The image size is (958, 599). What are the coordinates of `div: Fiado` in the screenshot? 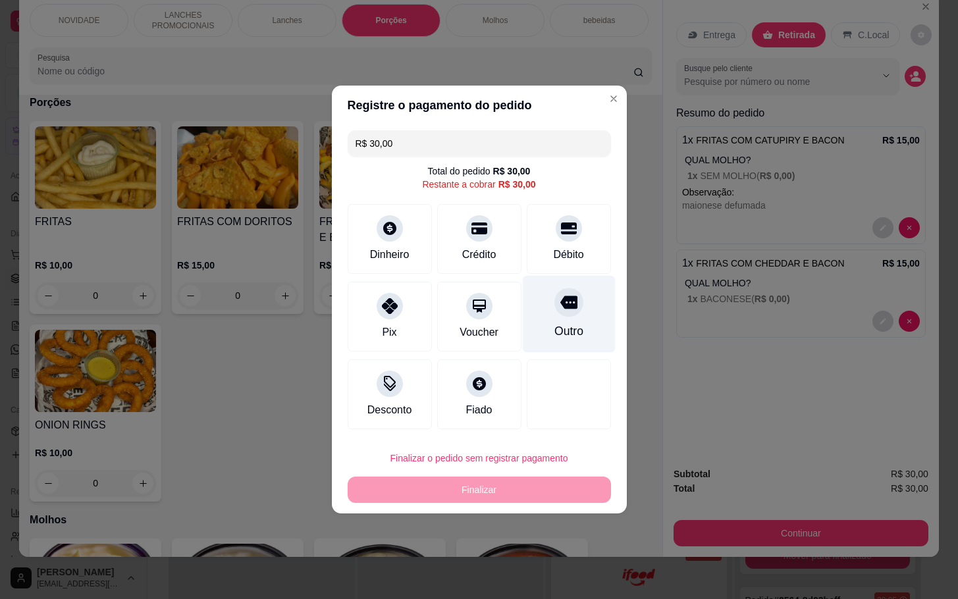 It's located at (479, 410).